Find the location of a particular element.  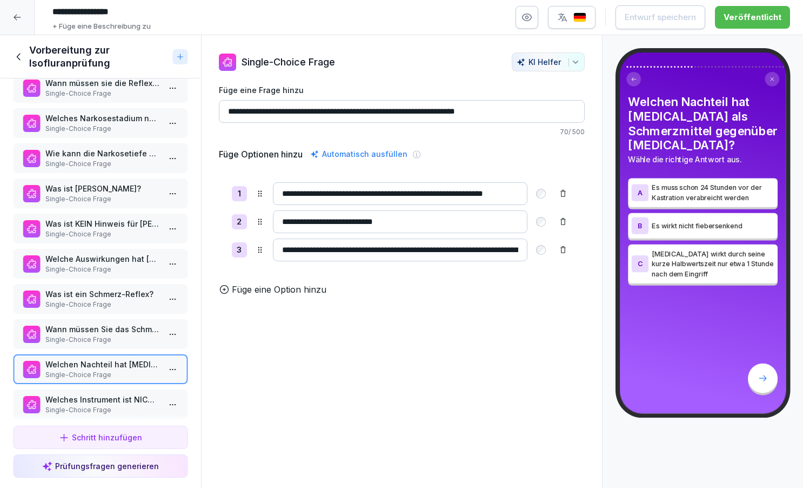

div: Was ist ein Schmerz-Reflex?Single-Choice Frage is located at coordinates (101, 298).